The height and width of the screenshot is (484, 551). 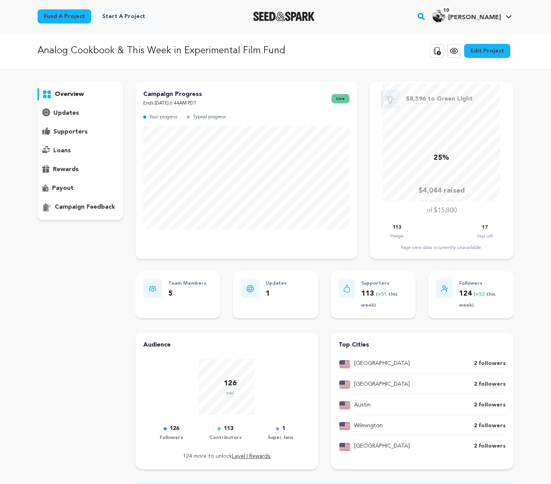 I want to click on p: Updates, so click(x=276, y=283).